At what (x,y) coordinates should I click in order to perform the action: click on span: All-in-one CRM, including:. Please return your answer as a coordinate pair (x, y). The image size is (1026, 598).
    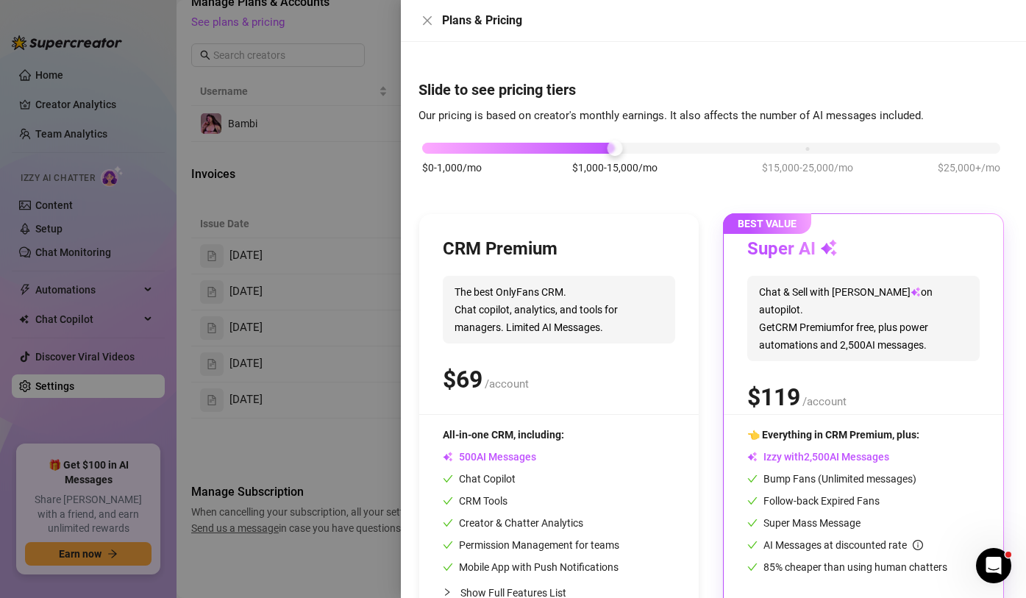
    Looking at the image, I should click on (503, 434).